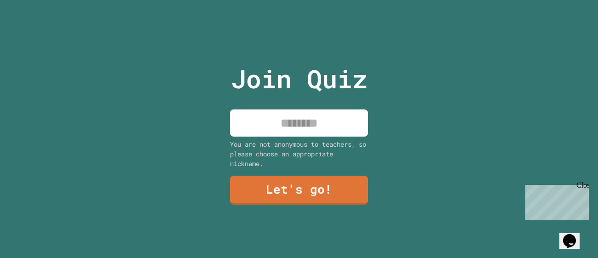 The width and height of the screenshot is (598, 258). I want to click on a: Let's go!, so click(299, 190).